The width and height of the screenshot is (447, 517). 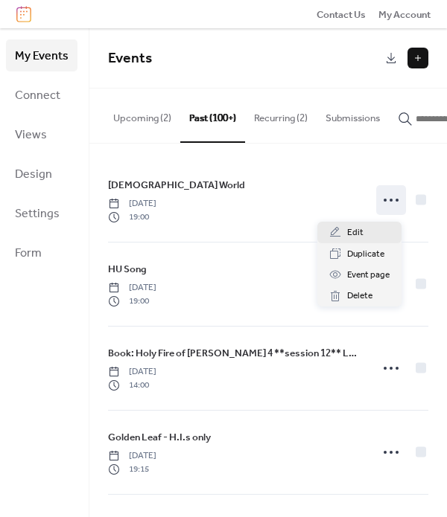 What do you see at coordinates (130, 58) in the screenshot?
I see `span: Events` at bounding box center [130, 58].